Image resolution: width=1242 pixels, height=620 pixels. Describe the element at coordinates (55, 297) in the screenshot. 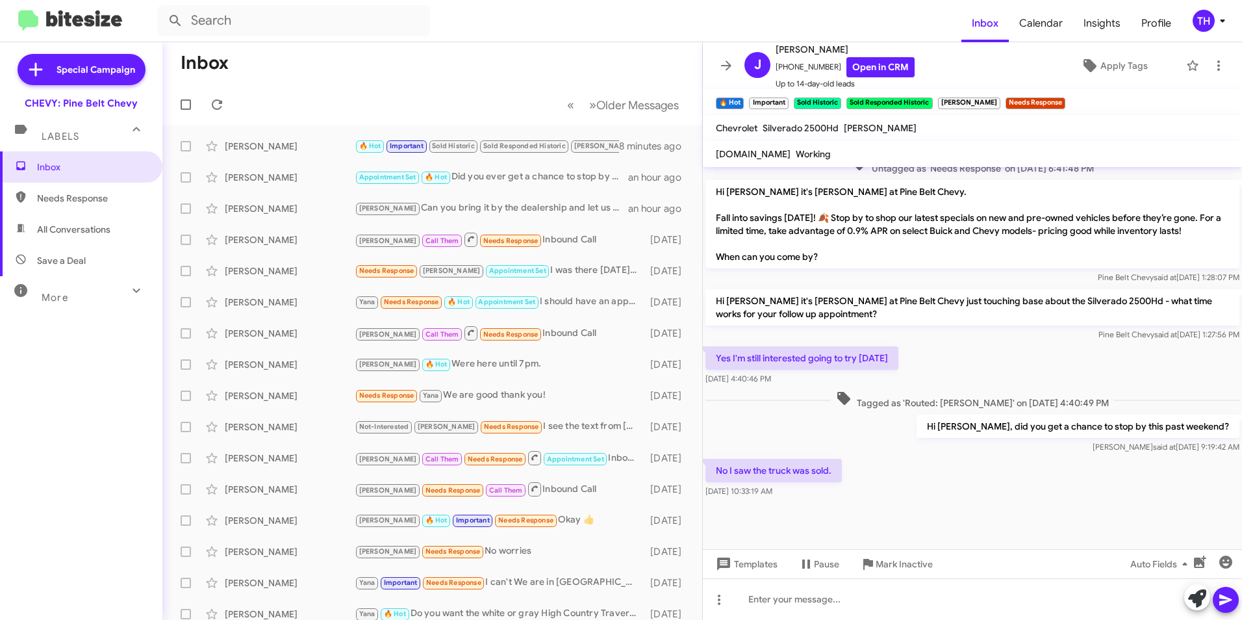

I see `span: More` at that location.